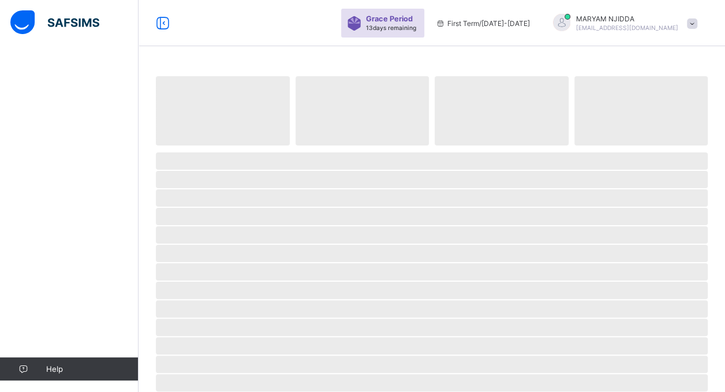 Image resolution: width=725 pixels, height=392 pixels. Describe the element at coordinates (391, 28) in the screenshot. I see `span: 13 days remaining` at that location.